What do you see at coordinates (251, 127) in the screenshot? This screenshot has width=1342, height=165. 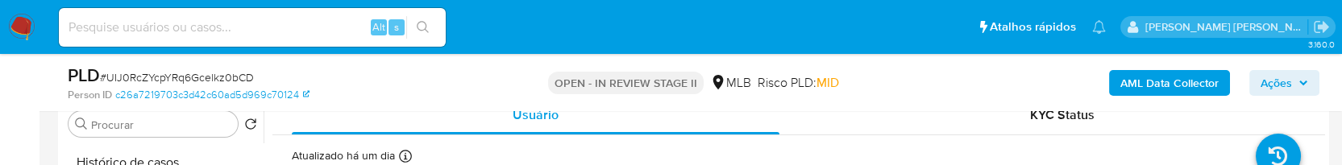 I see `button: Retornar ao pedido padrão` at bounding box center [251, 127].